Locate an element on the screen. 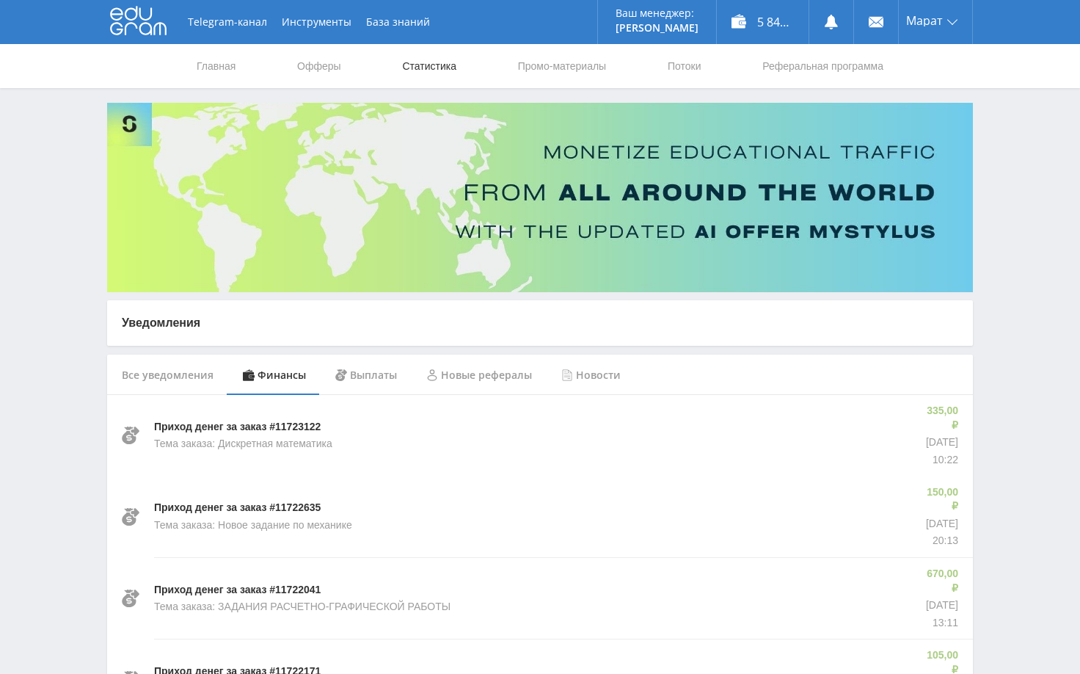  p: 150,00 ₽ is located at coordinates (940, 499).